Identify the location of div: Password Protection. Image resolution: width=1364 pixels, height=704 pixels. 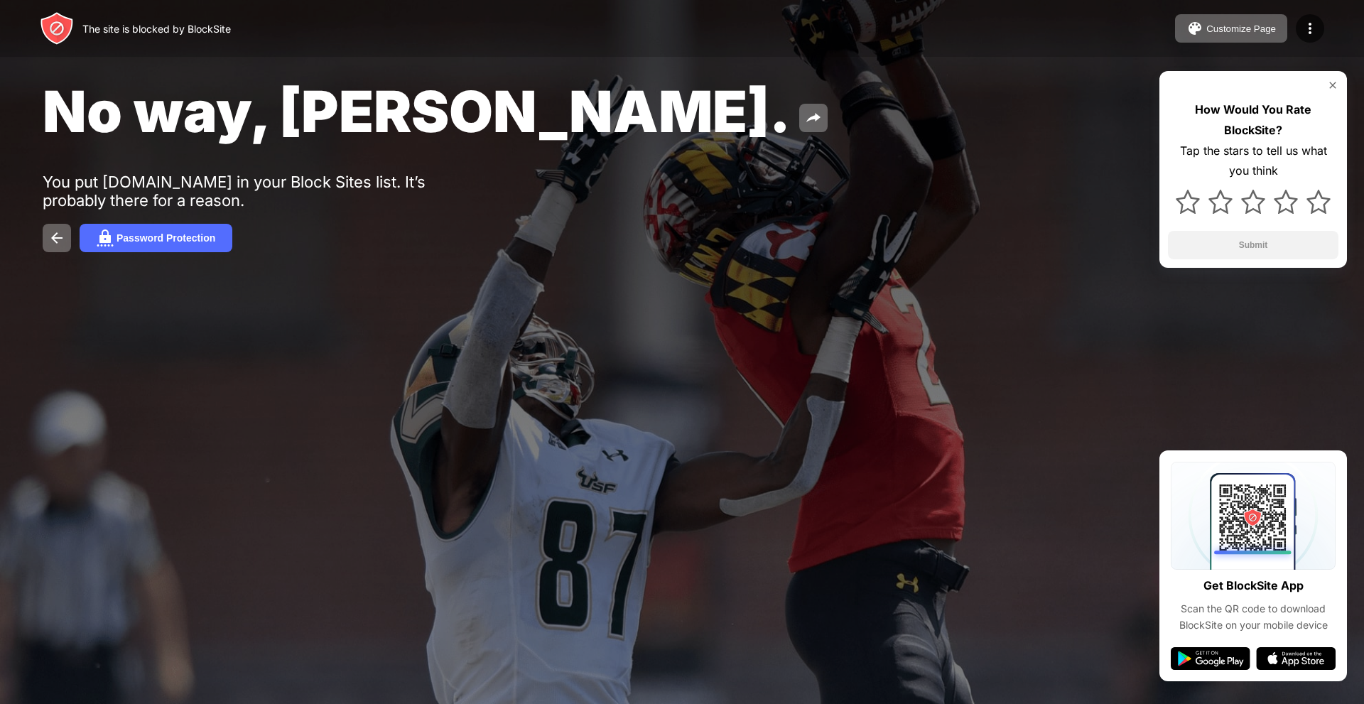
(166, 238).